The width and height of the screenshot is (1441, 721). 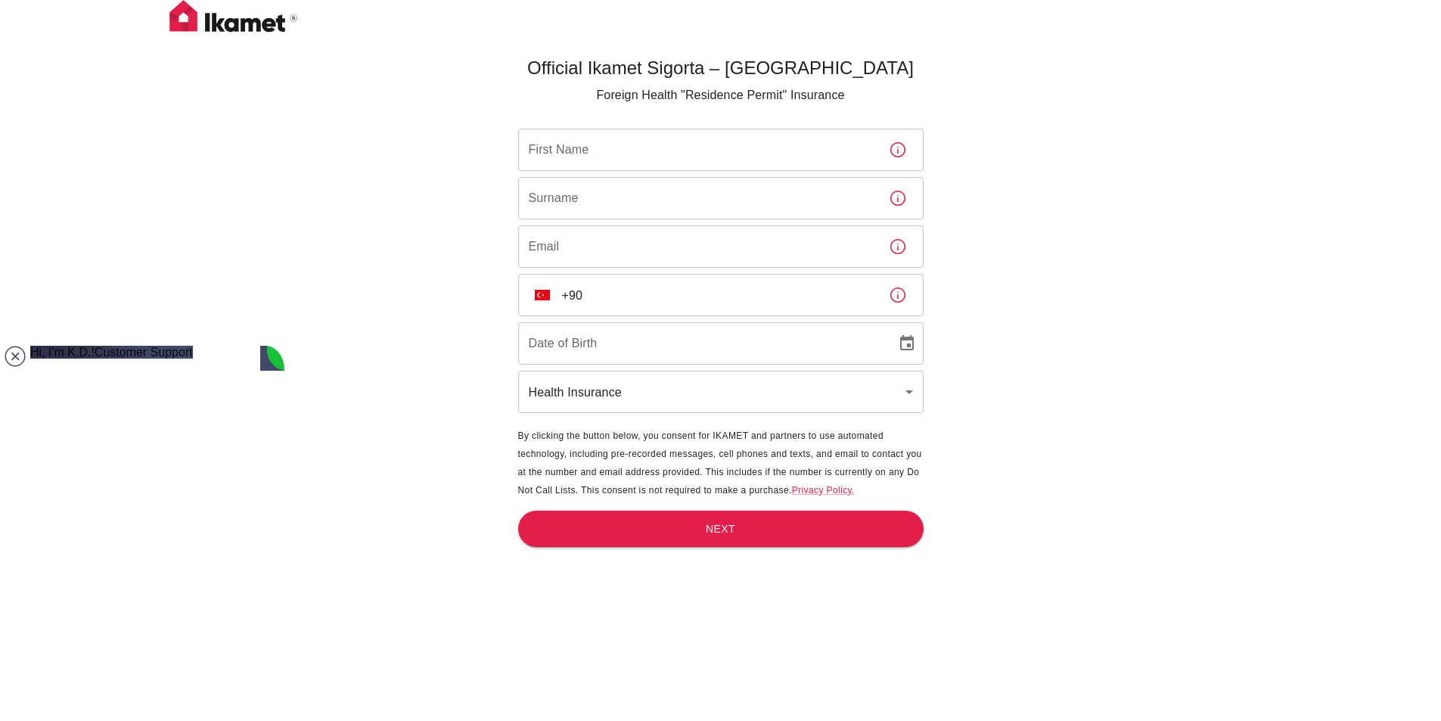 I want to click on button: Choose date, so click(x=907, y=343).